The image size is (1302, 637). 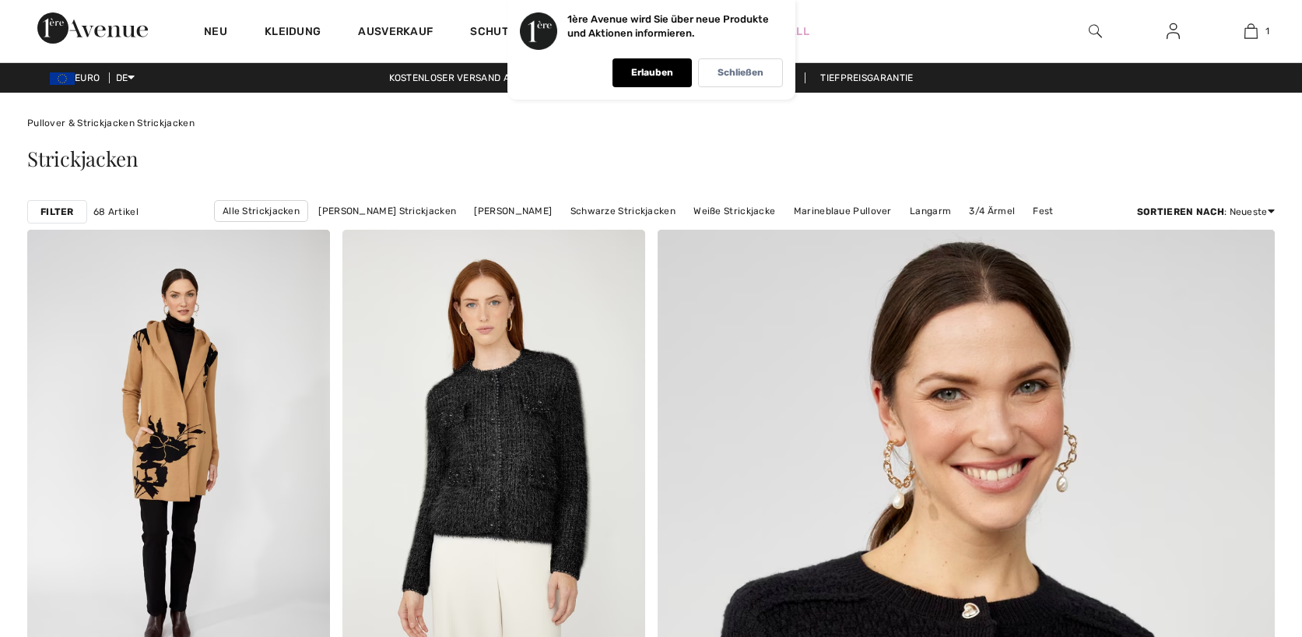 I want to click on span: 1, so click(x=1267, y=31).